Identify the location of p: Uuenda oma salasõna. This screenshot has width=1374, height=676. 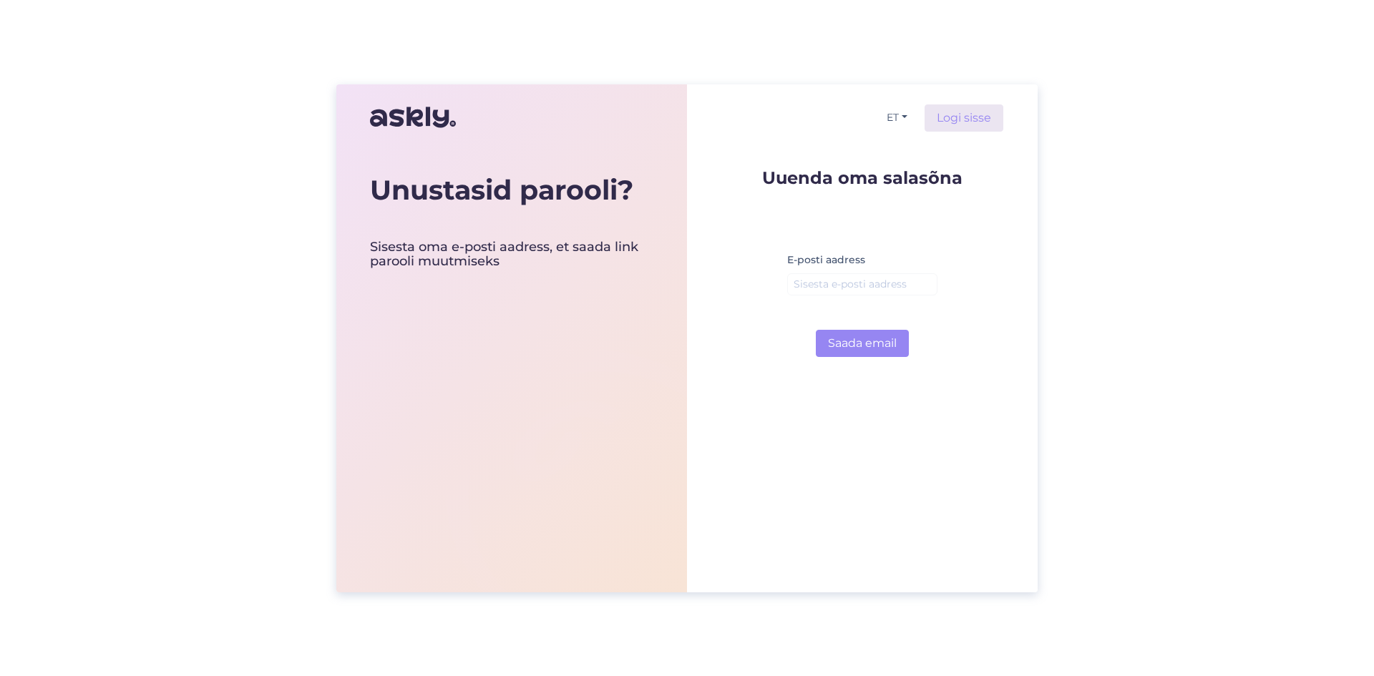
(862, 177).